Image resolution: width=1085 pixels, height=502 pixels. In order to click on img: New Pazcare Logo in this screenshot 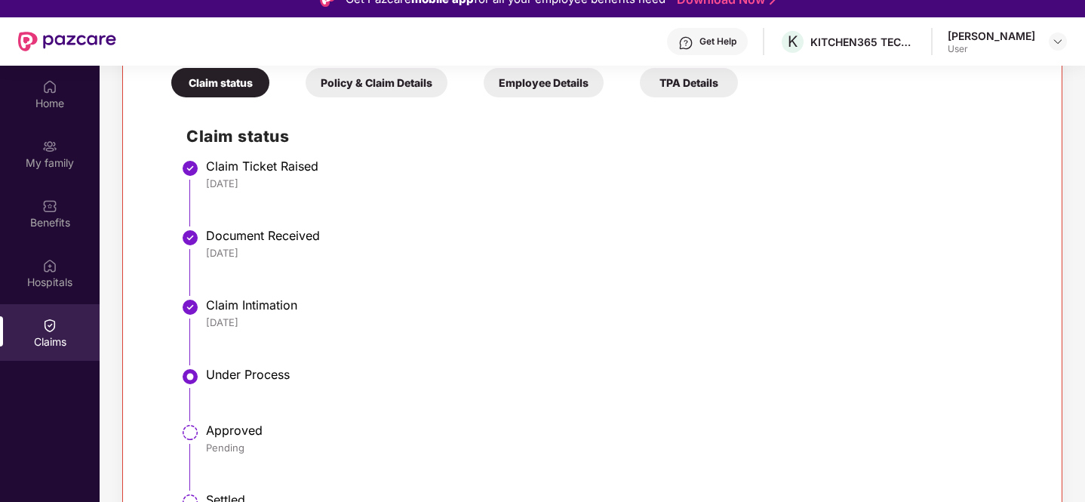, I will do `click(67, 41)`.